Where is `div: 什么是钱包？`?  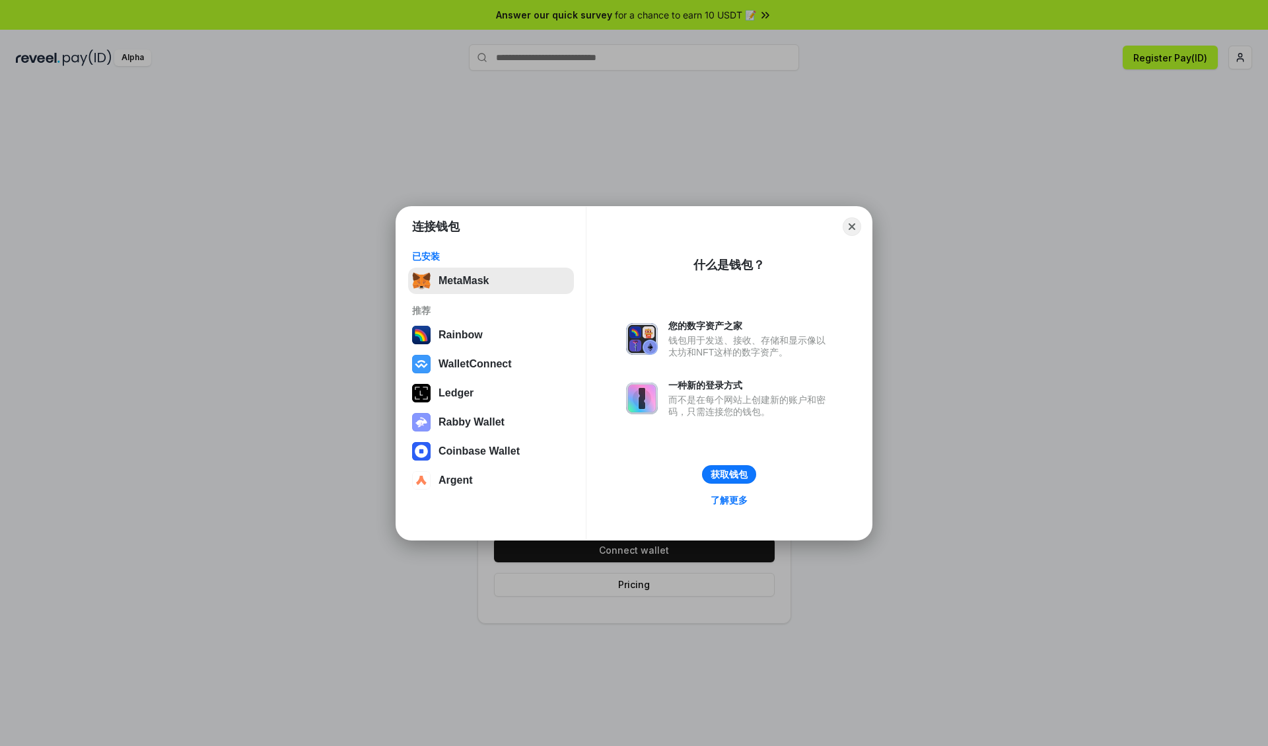 div: 什么是钱包？ is located at coordinates (729, 265).